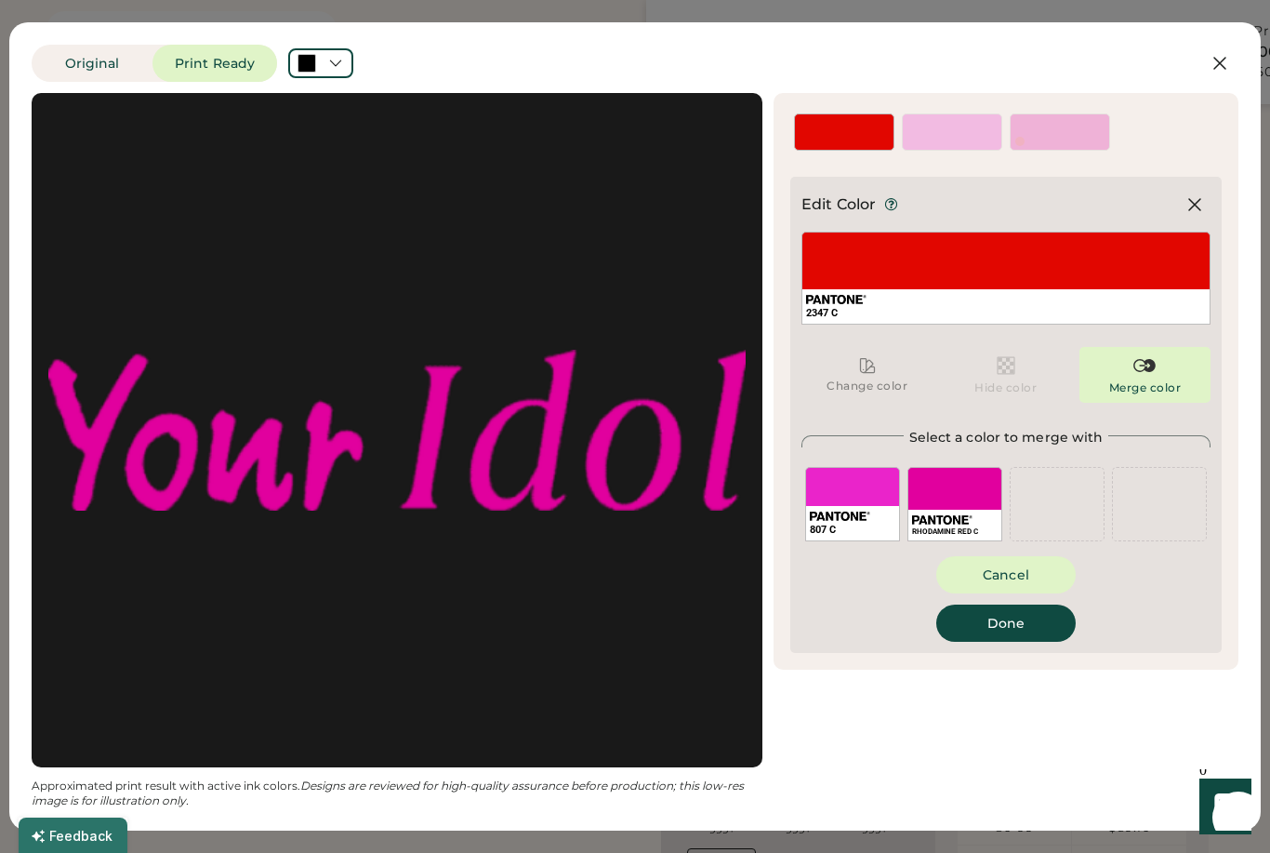  I want to click on div: RHODAMINE RED C, so click(955, 531).